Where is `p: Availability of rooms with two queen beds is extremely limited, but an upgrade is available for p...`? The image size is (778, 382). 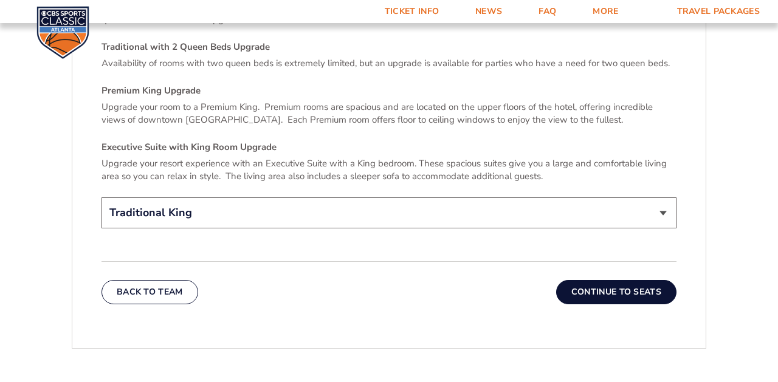
p: Availability of rooms with two queen beds is extremely limited, but an upgrade is available for p... is located at coordinates (389, 63).